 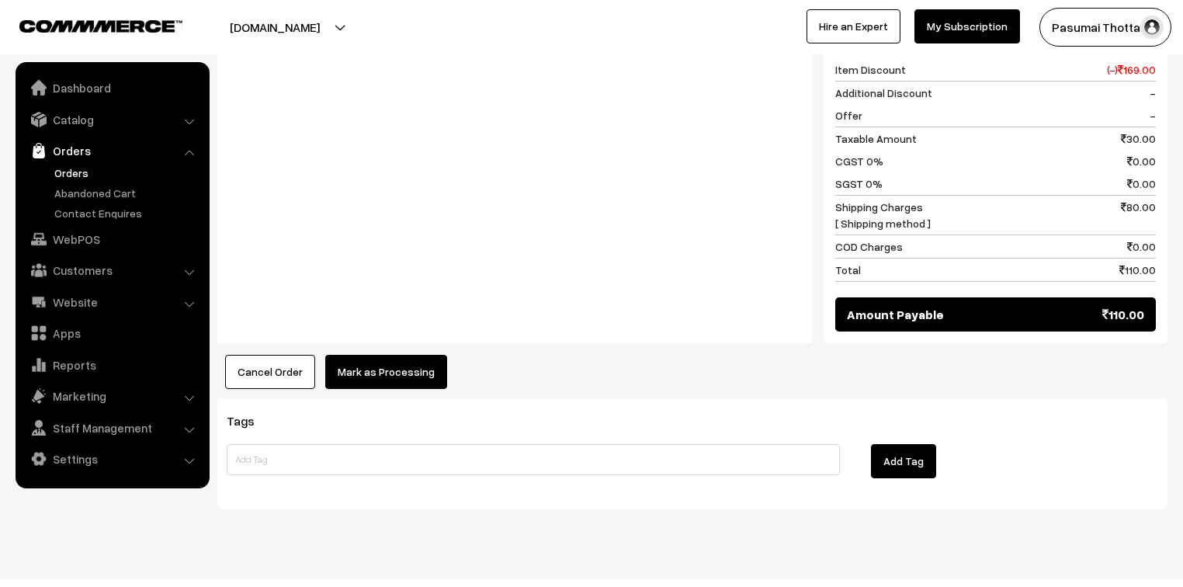 What do you see at coordinates (386, 372) in the screenshot?
I see `button: Mark as Processing` at bounding box center [386, 372].